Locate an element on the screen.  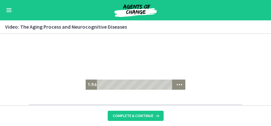
img: Agents of Change is located at coordinates (135, 10).